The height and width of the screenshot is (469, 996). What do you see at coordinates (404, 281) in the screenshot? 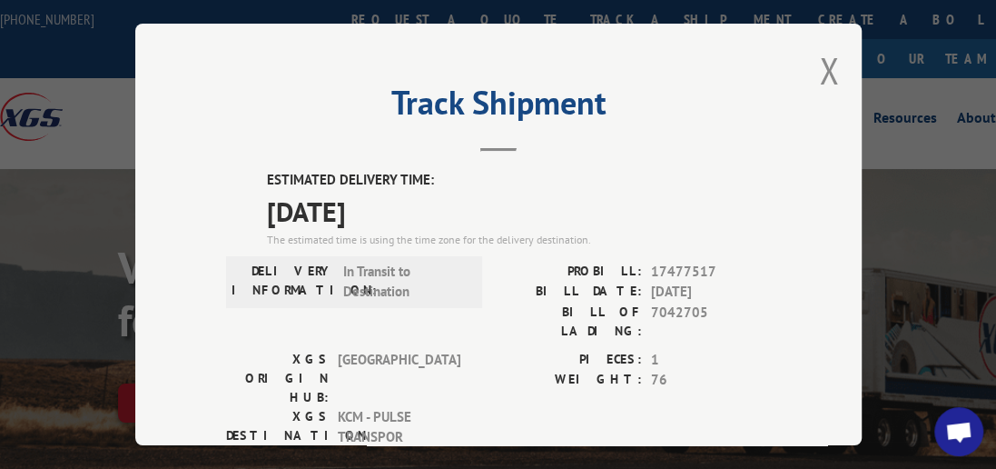
I see `span: In Transit to Destination` at bounding box center [404, 281].